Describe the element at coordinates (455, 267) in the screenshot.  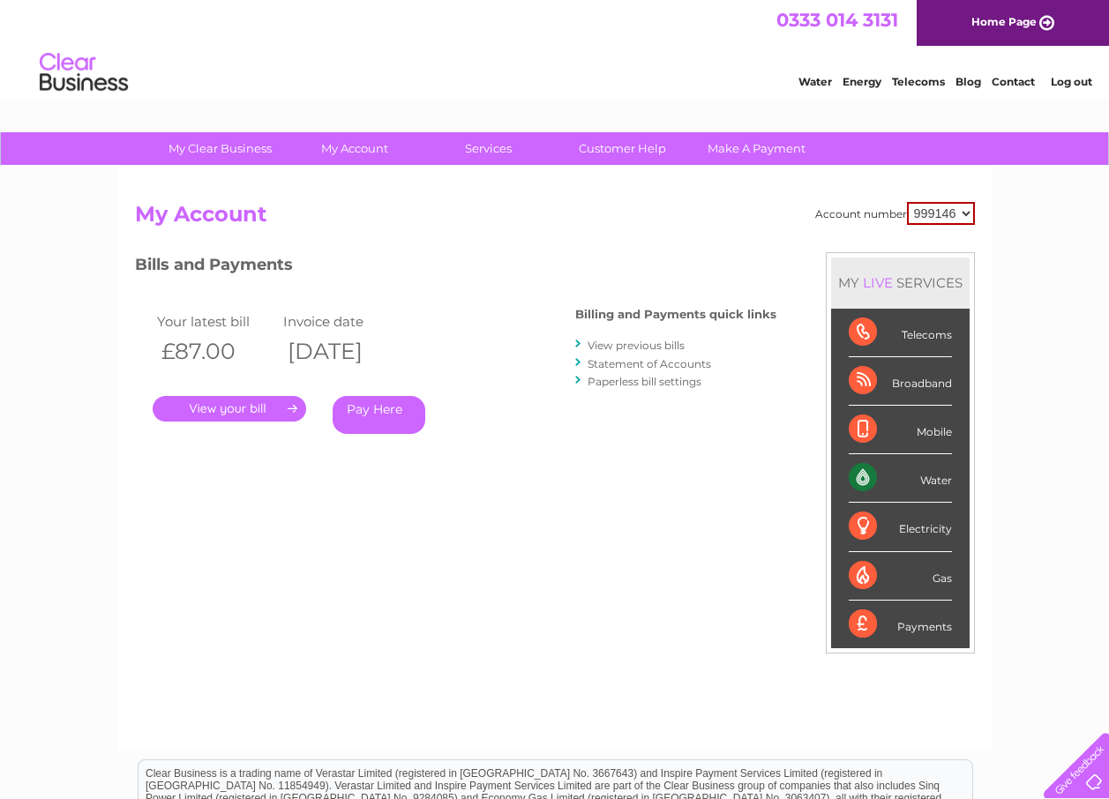
I see `h3: Bills and Payments` at that location.